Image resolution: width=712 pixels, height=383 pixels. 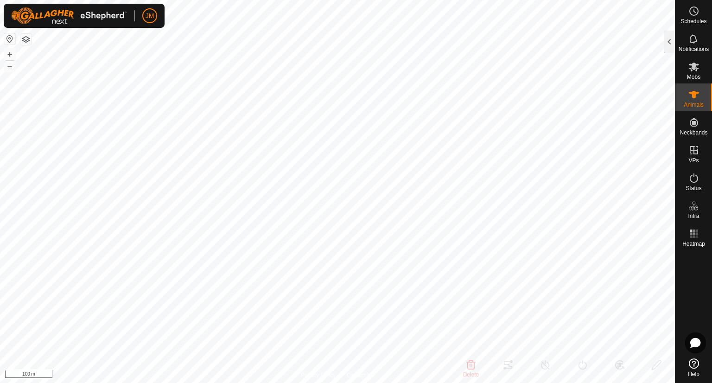 I want to click on button: Reset Map, so click(x=10, y=39).